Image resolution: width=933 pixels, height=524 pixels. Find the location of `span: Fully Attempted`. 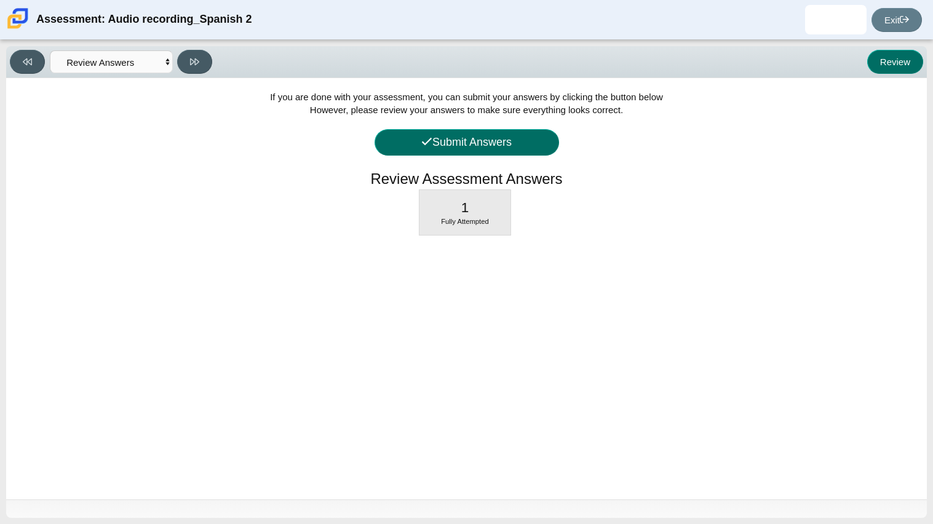

span: Fully Attempted is located at coordinates (465, 221).